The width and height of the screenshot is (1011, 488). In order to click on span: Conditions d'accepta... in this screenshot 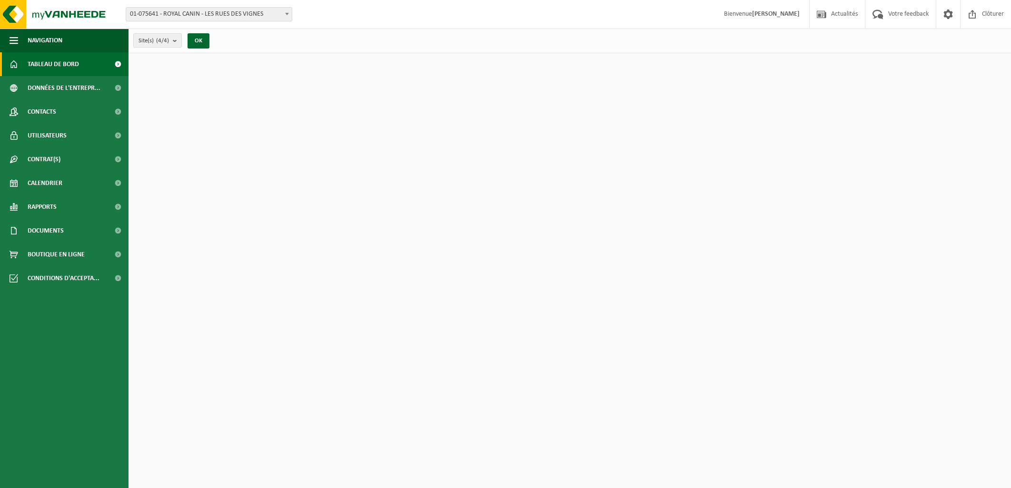, I will do `click(63, 278)`.